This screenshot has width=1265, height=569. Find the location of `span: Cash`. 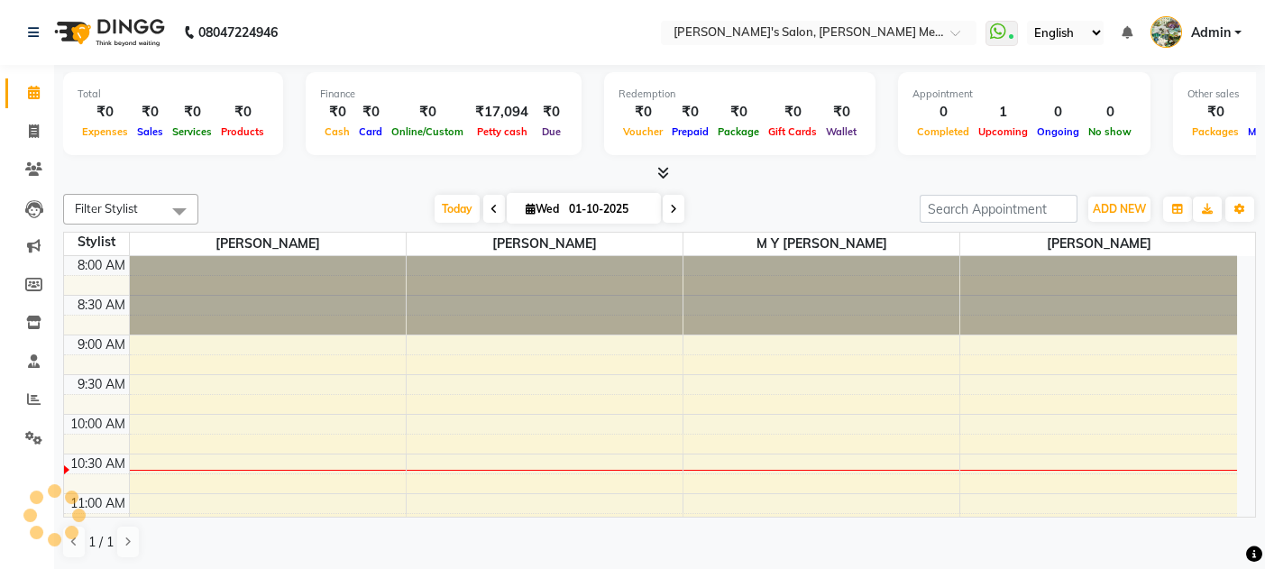

span: Cash is located at coordinates (337, 132).